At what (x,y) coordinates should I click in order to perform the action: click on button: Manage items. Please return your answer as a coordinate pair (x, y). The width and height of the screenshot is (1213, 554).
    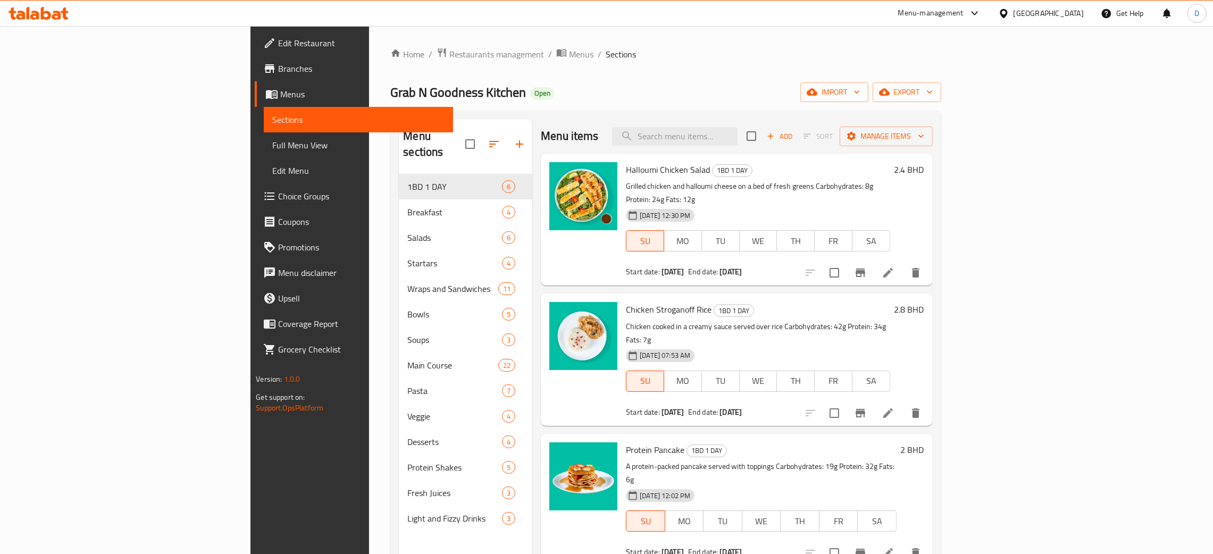
    Looking at the image, I should click on (886, 136).